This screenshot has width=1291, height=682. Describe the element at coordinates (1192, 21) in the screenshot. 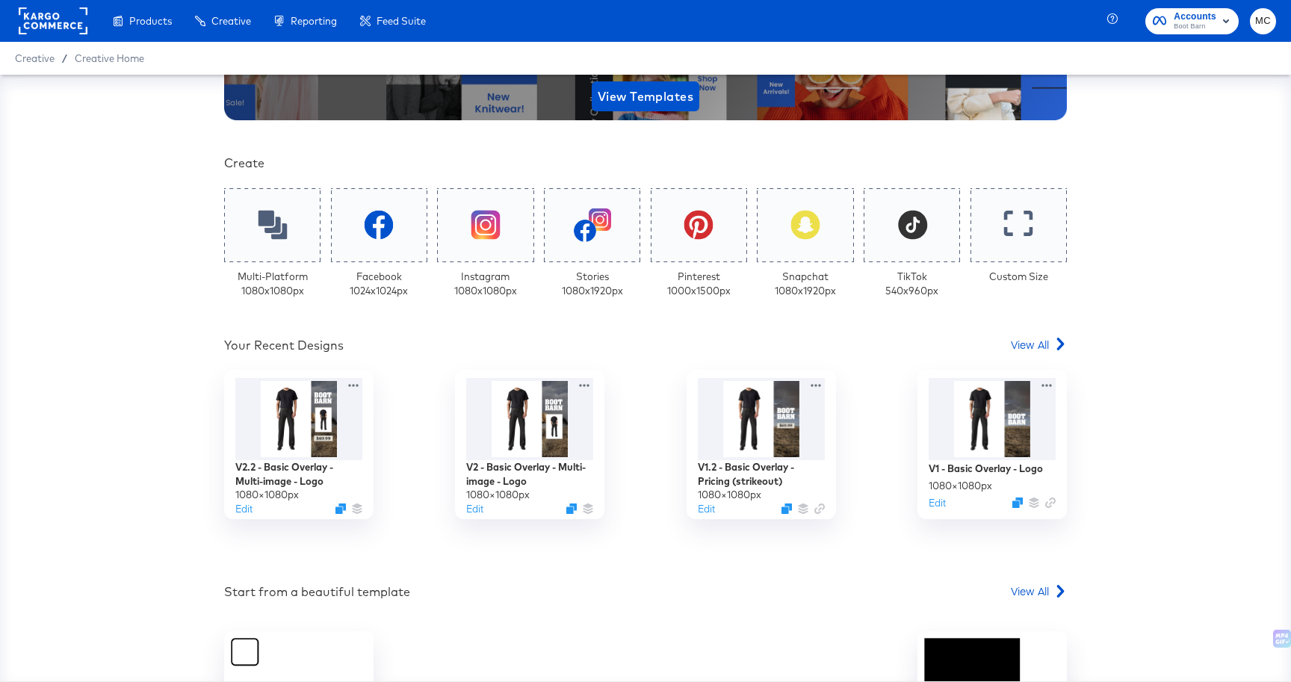

I see `button: AccountsBoot Barn` at that location.